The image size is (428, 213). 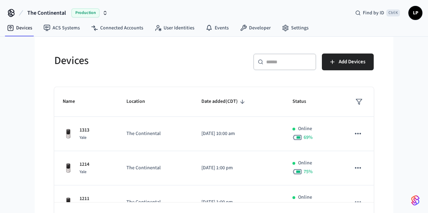 What do you see at coordinates (117, 28) in the screenshot?
I see `a: Connected Accounts` at bounding box center [117, 28].